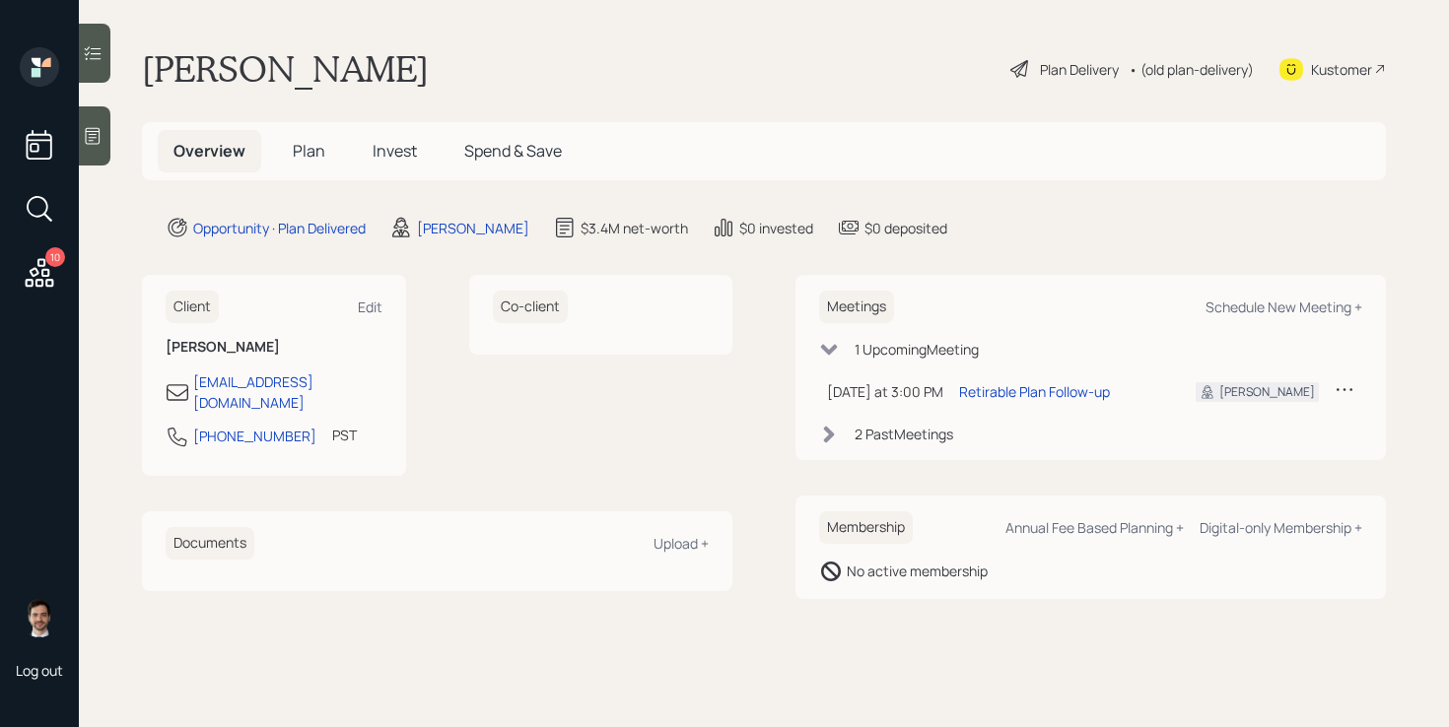 This screenshot has height=727, width=1449. What do you see at coordinates (1280, 527) in the screenshot?
I see `div: Digital-only Membership +` at bounding box center [1280, 527].